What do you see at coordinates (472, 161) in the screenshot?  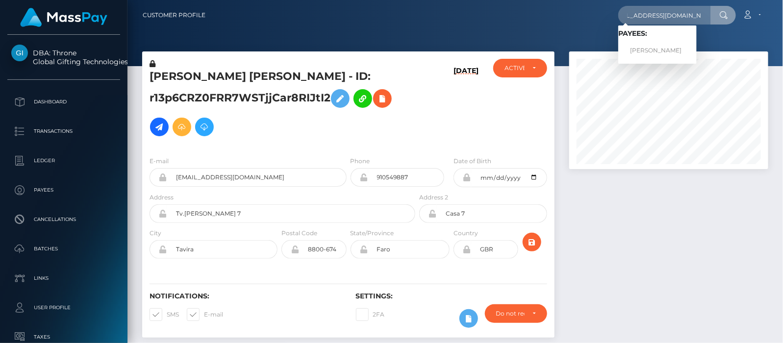 I see `label: Date of Birth` at bounding box center [472, 161].